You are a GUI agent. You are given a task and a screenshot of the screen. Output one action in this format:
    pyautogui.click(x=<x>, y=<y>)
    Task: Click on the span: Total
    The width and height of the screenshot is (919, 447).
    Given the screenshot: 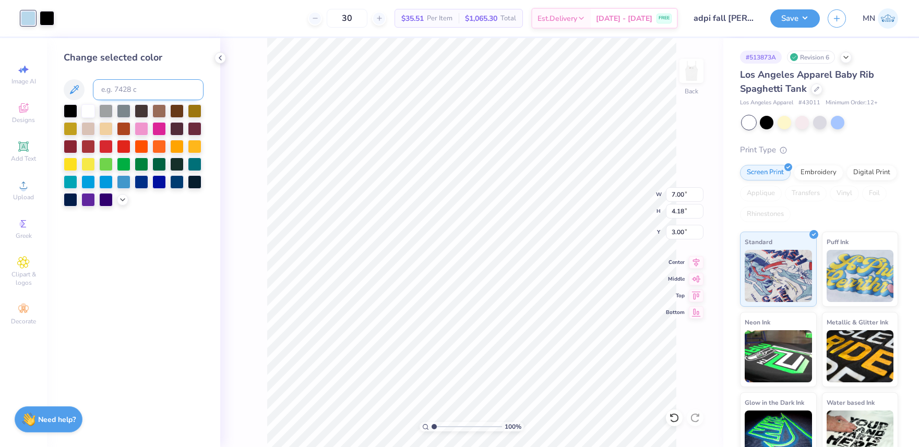 What is the action you would take?
    pyautogui.click(x=508, y=18)
    